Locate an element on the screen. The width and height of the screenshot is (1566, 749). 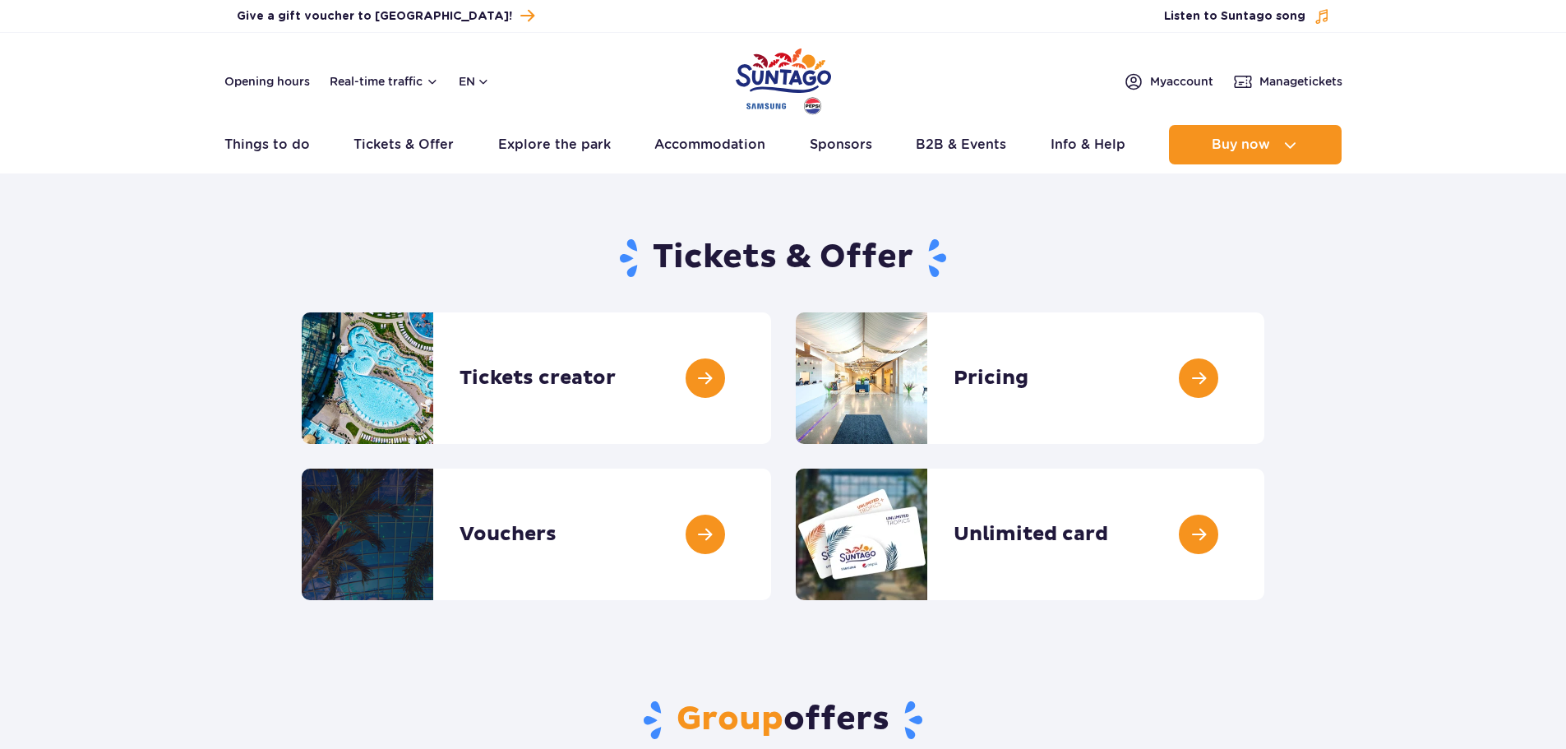
span: My account is located at coordinates (1181, 81).